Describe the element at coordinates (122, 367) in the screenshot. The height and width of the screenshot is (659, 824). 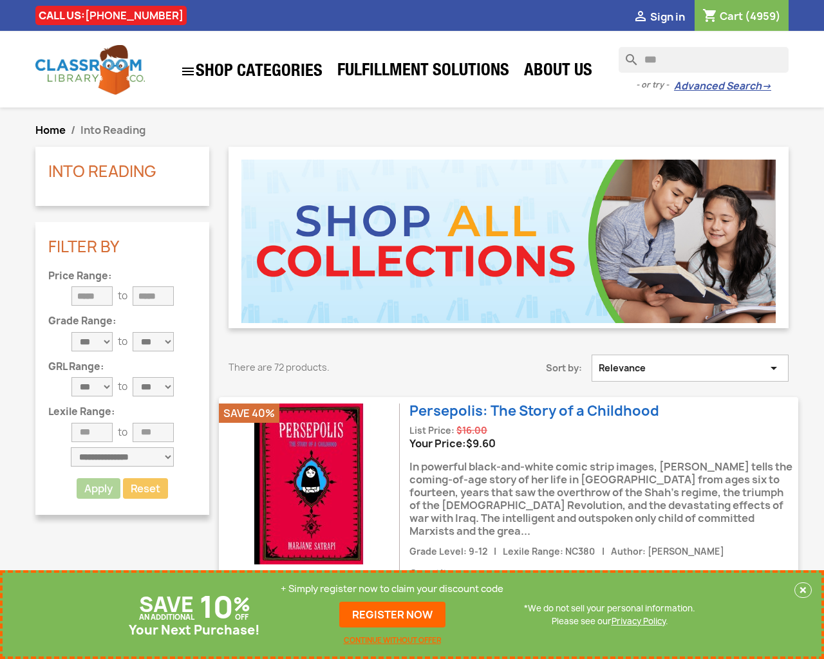
I see `p: GRL Range:` at that location.